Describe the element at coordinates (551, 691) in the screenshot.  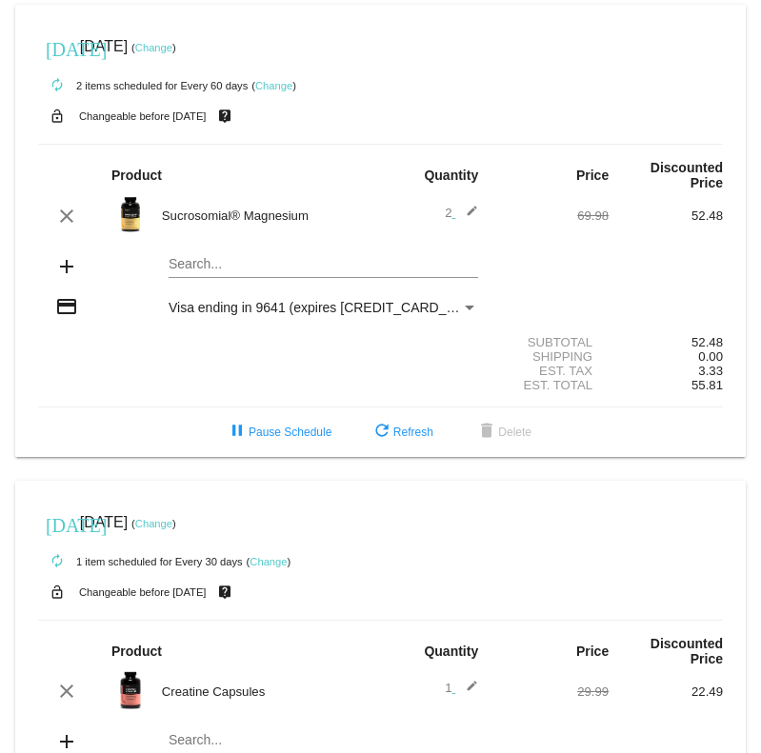
I see `div: 29.99` at that location.